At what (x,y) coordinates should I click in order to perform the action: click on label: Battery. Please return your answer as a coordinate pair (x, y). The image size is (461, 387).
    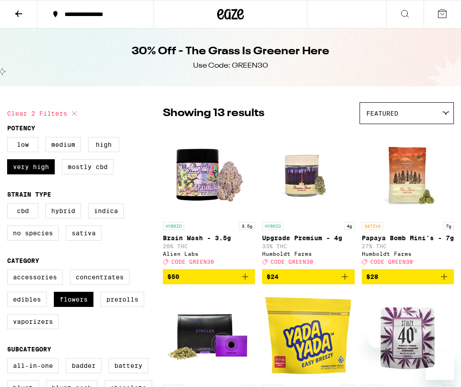
    Looking at the image, I should click on (128, 366).